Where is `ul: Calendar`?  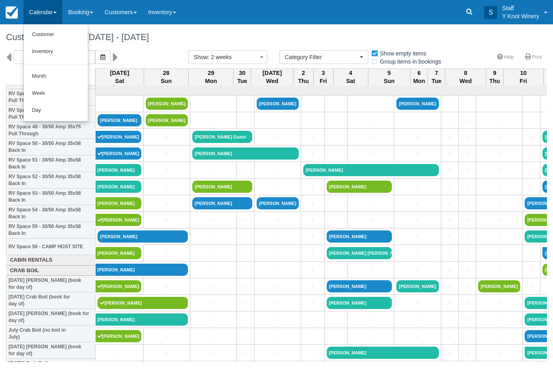 ul: Calendar is located at coordinates (56, 73).